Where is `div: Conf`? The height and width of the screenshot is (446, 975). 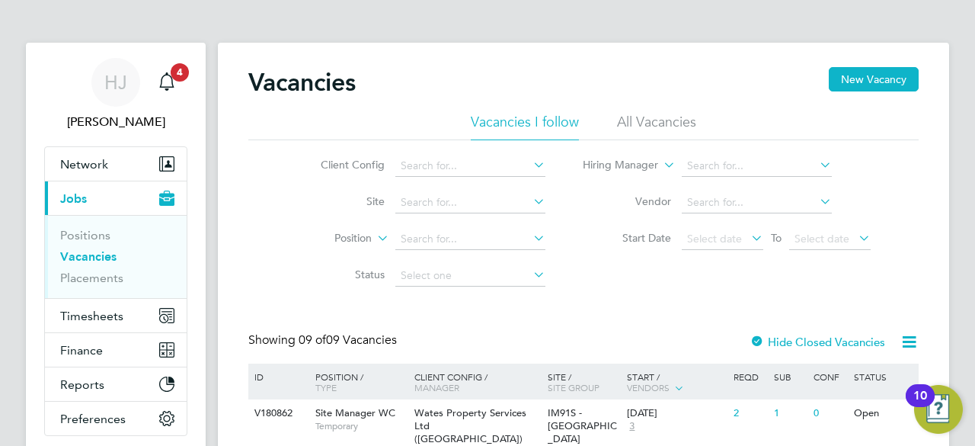 div: Conf is located at coordinates (830, 376).